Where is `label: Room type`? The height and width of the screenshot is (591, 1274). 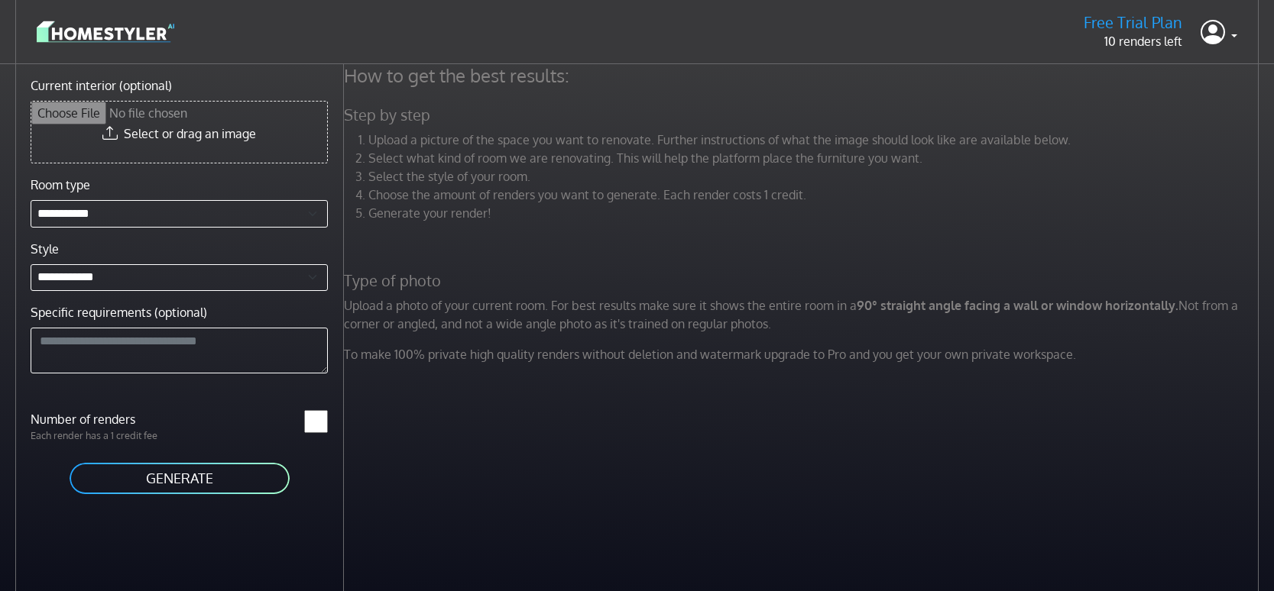 label: Room type is located at coordinates (60, 185).